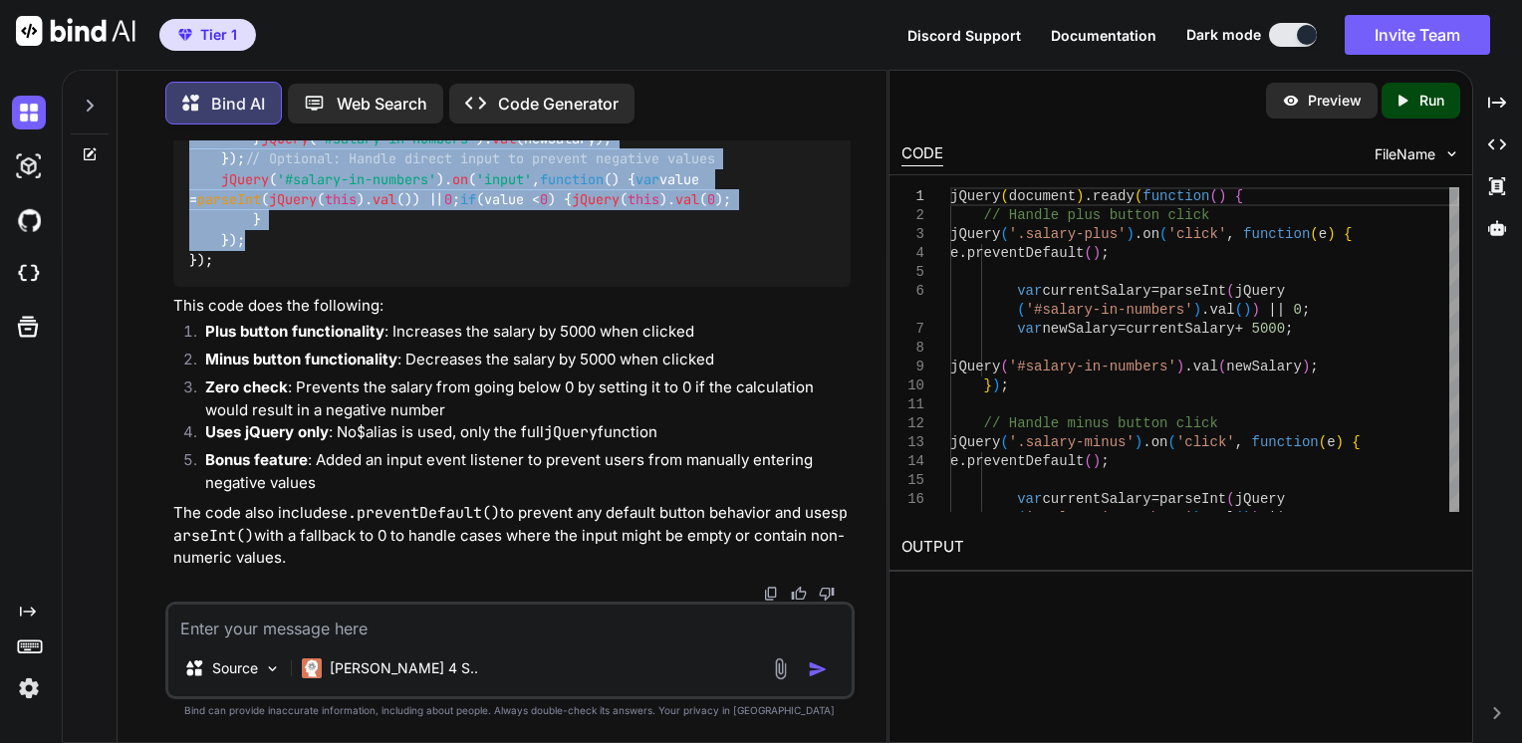 The width and height of the screenshot is (1522, 743). I want to click on p: Run, so click(1431, 101).